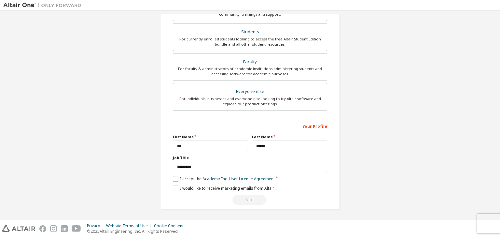 The width and height of the screenshot is (500, 238). Describe the element at coordinates (250, 32) in the screenshot. I see `div: Students` at that location.